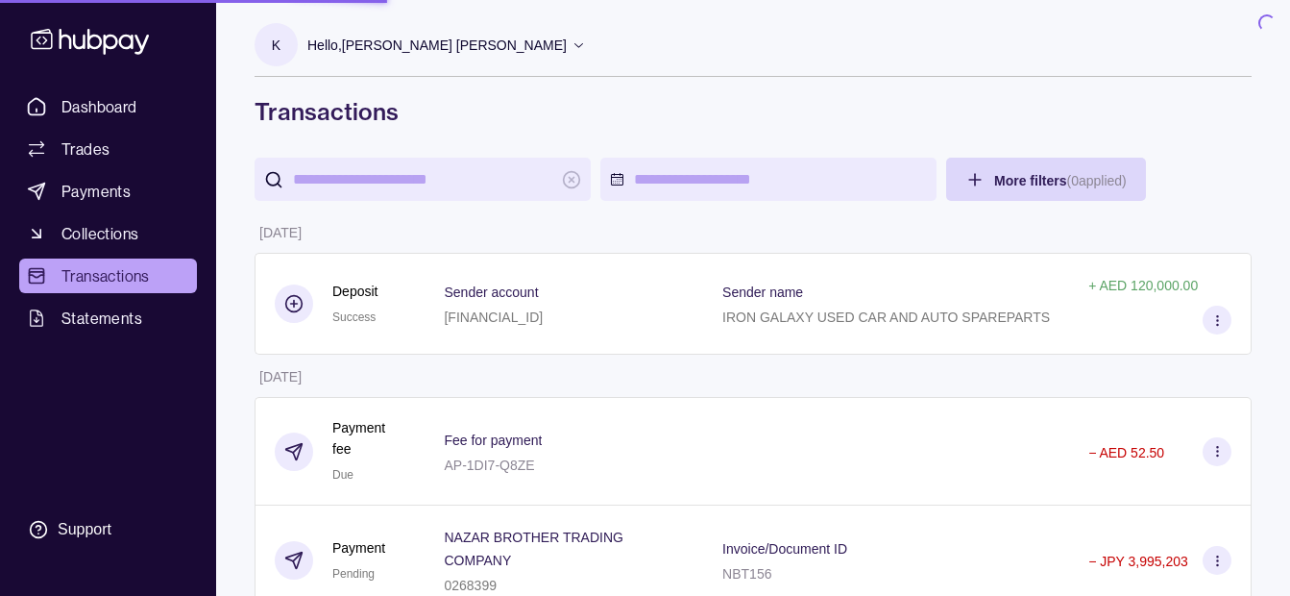 The height and width of the screenshot is (596, 1290). What do you see at coordinates (108, 191) in the screenshot?
I see `a: Payments` at bounding box center [108, 191].